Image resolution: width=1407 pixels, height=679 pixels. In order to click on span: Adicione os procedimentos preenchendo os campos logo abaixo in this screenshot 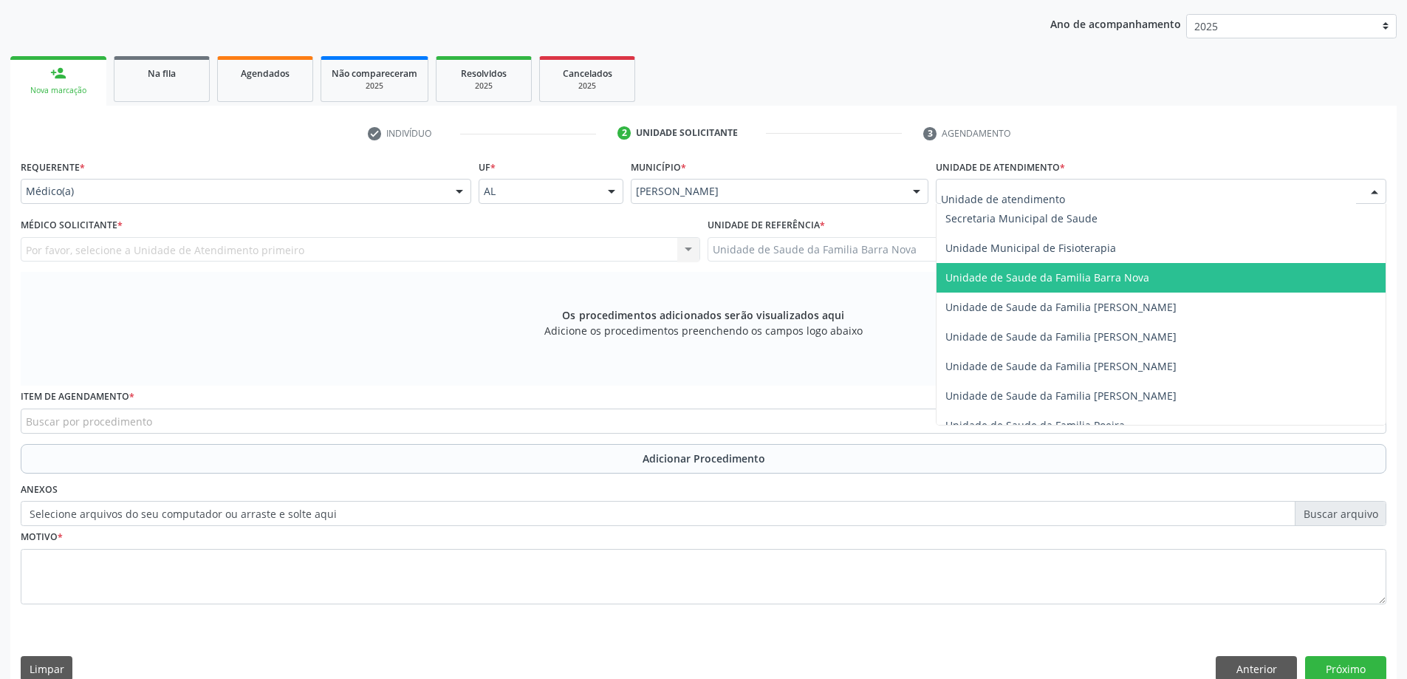, I will do `click(703, 330)`.